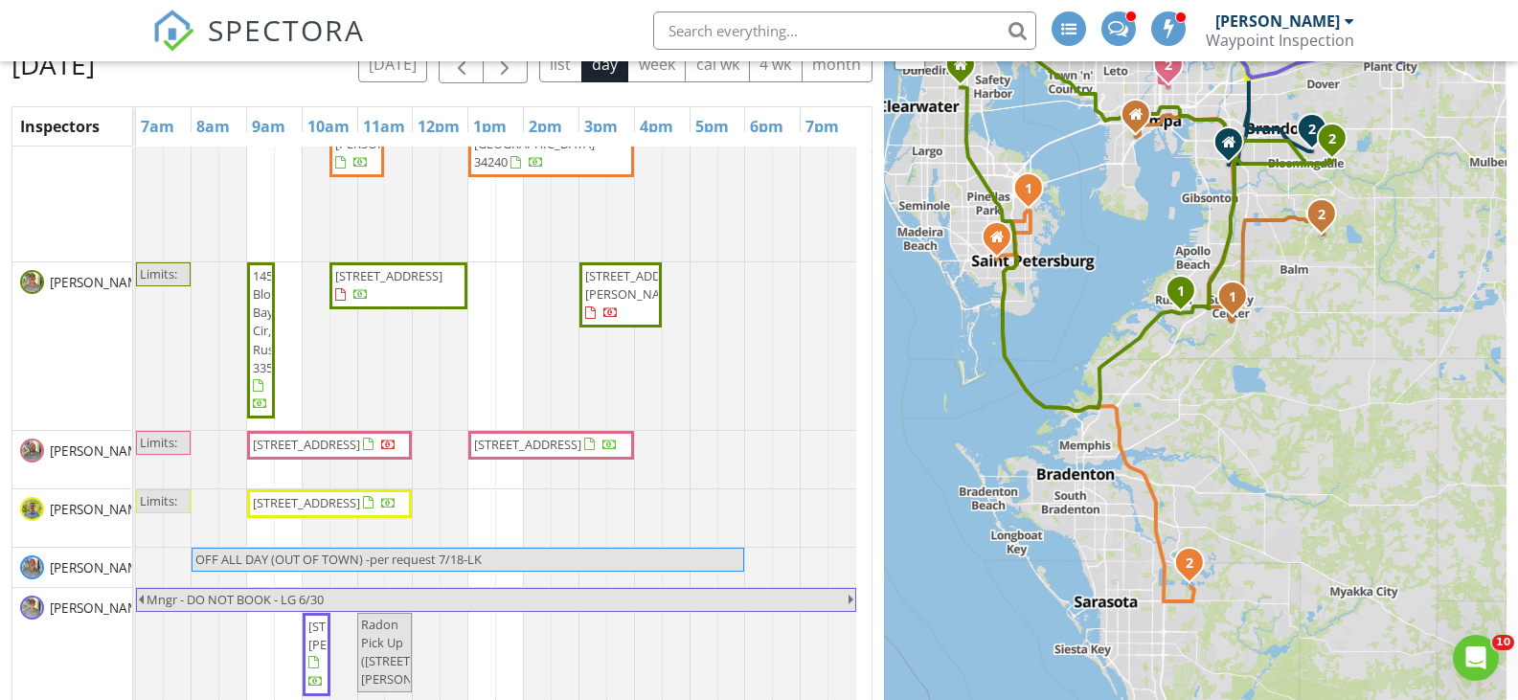 The height and width of the screenshot is (700, 1518). I want to click on a: SPECTORA, so click(259, 46).